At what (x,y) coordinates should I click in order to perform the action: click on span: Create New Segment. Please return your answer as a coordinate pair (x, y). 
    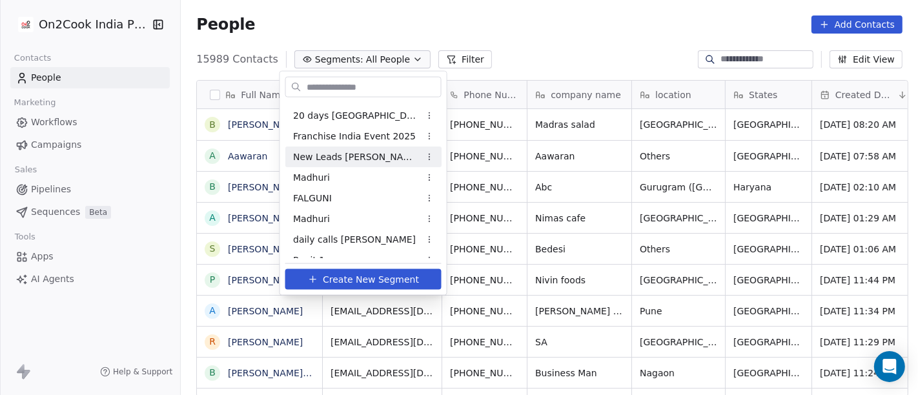
    Looking at the image, I should click on (371, 279).